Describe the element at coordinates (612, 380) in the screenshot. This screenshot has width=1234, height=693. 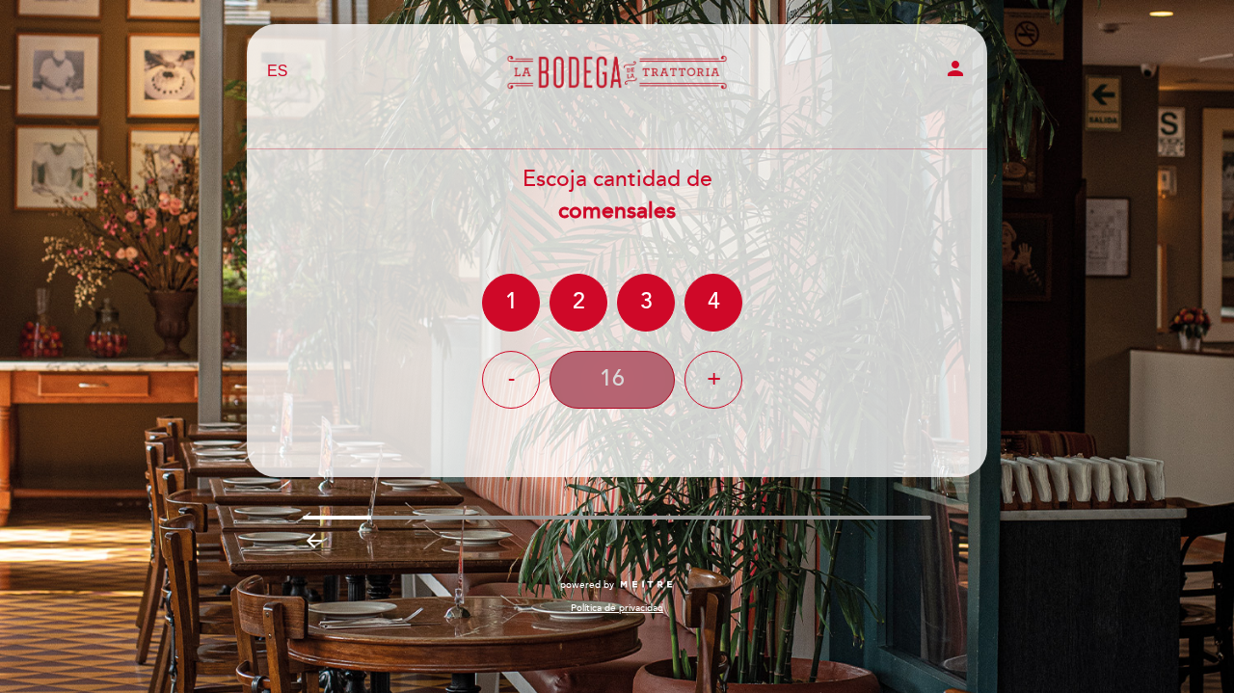
I see `div: 16` at that location.